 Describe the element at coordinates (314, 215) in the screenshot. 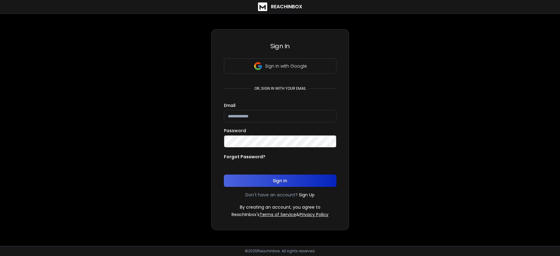

I see `span: Privacy Policy` at that location.